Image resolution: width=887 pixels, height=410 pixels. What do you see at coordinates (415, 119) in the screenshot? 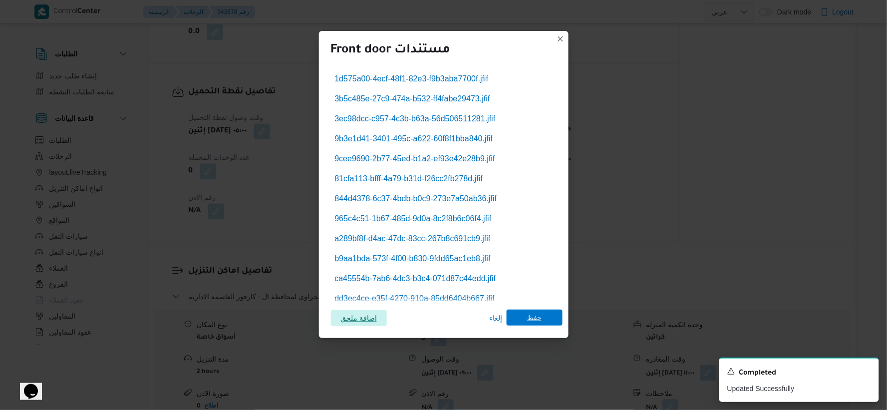
I see `span: 3ec98dcc-c957-4c3b-b63a-56d506511281.jfif` at bounding box center [415, 119].